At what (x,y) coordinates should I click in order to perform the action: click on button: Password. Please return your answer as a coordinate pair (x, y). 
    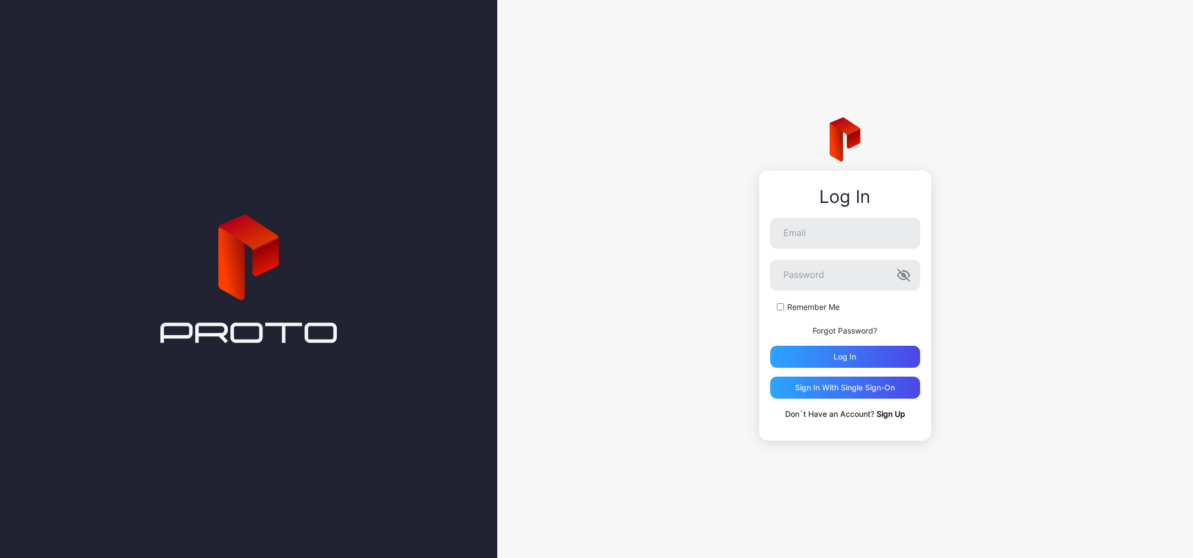
    Looking at the image, I should click on (904, 275).